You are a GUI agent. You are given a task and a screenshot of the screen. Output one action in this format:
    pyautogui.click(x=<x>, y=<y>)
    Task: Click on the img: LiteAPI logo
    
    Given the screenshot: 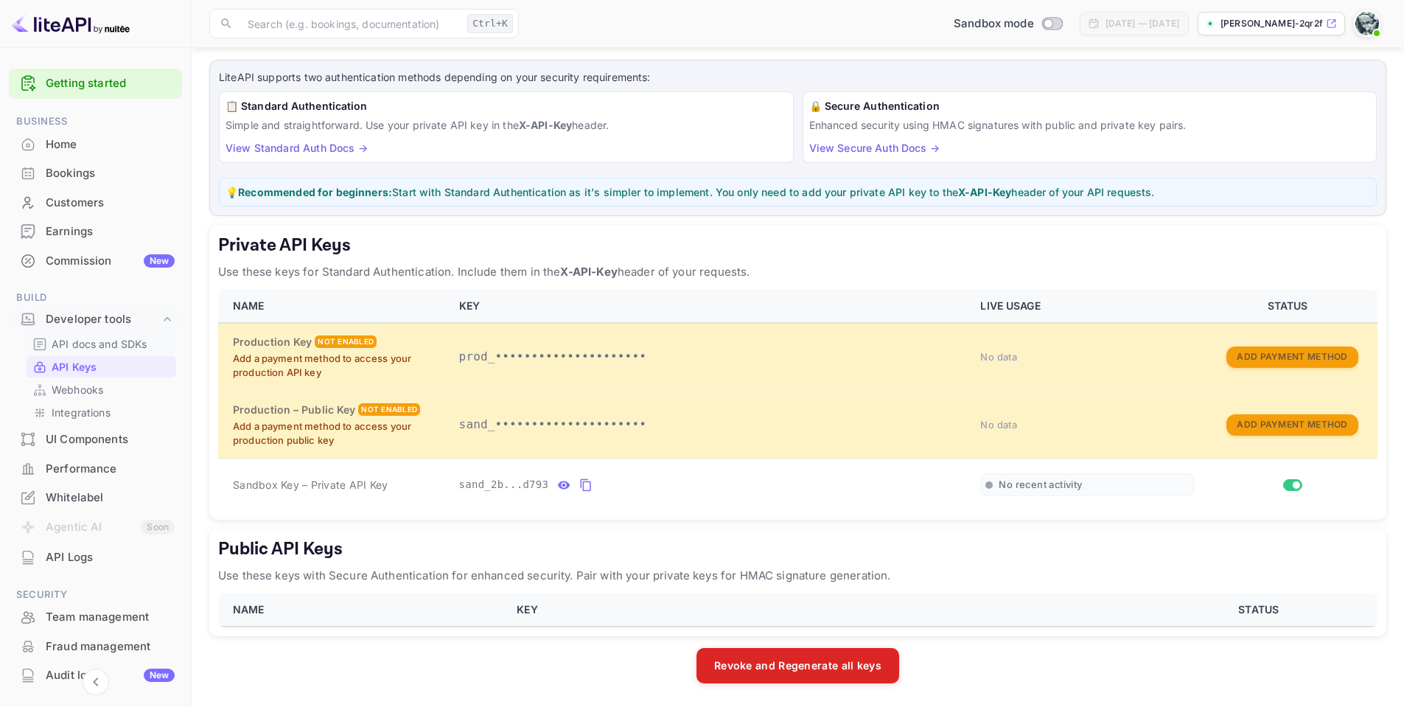 What is the action you would take?
    pyautogui.click(x=71, y=24)
    